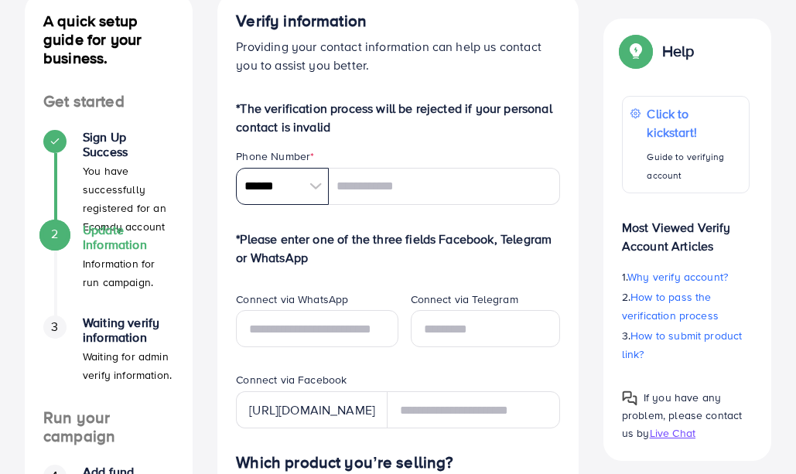 The image size is (796, 474). Describe the element at coordinates (672, 433) in the screenshot. I see `span: Live Chat` at that location.